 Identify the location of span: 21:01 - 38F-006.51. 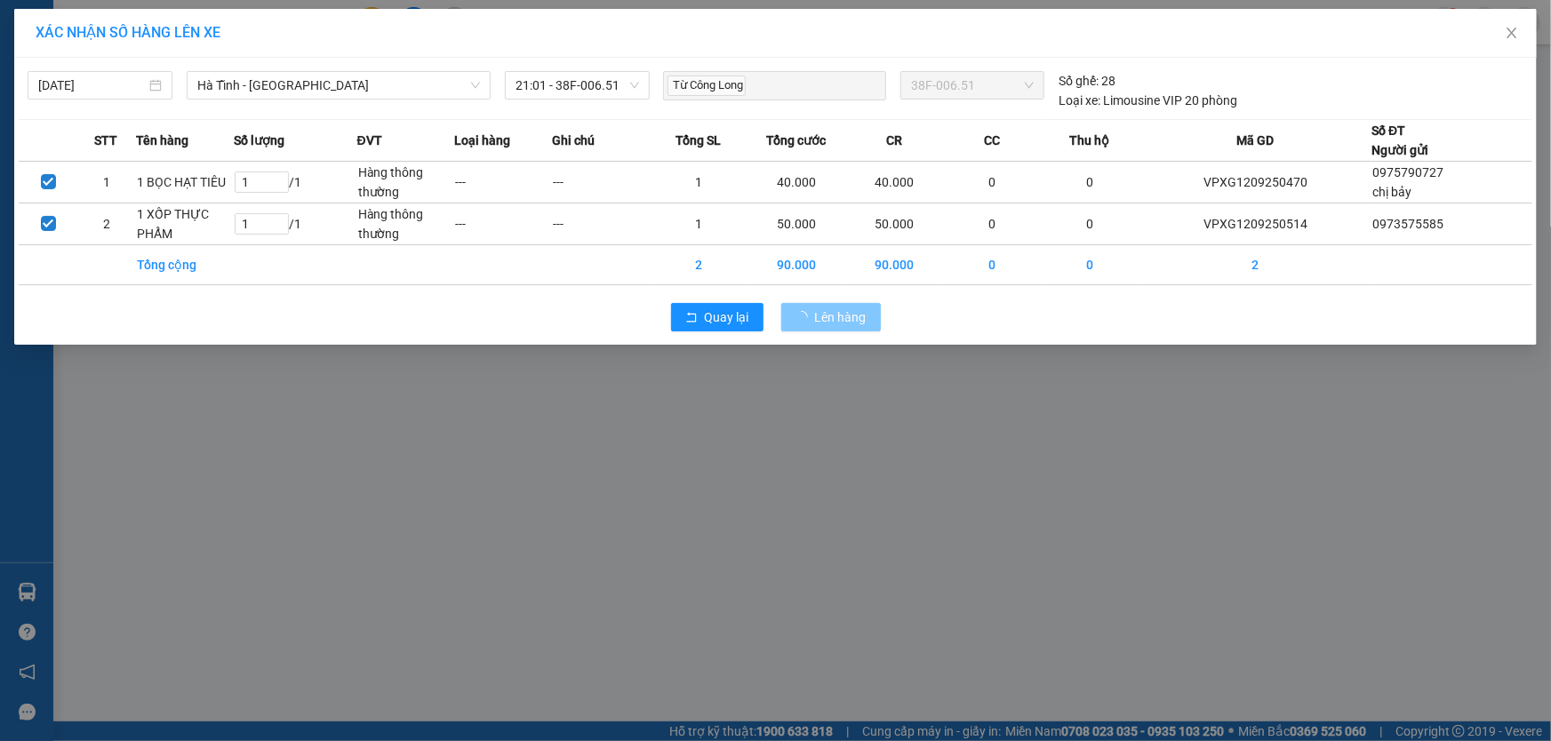
(577, 85).